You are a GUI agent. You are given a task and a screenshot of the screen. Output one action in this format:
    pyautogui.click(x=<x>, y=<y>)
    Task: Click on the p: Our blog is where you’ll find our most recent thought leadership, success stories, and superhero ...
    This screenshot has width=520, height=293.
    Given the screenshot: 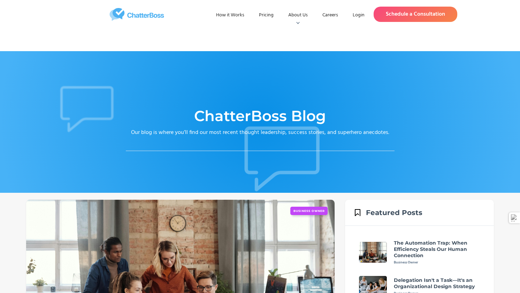 What is the action you would take?
    pyautogui.click(x=260, y=133)
    